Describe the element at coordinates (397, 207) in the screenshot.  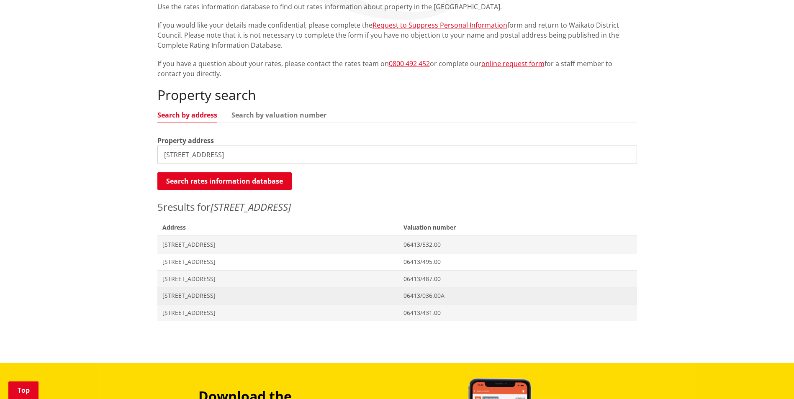
I see `p: results for` at that location.